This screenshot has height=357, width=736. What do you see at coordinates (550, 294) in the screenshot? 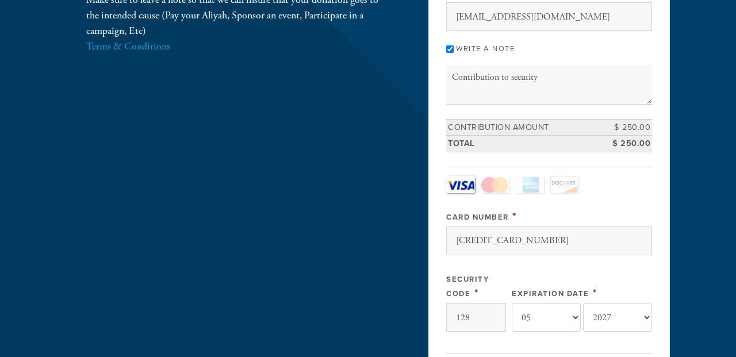
I see `label: Expiration Date` at bounding box center [550, 294].